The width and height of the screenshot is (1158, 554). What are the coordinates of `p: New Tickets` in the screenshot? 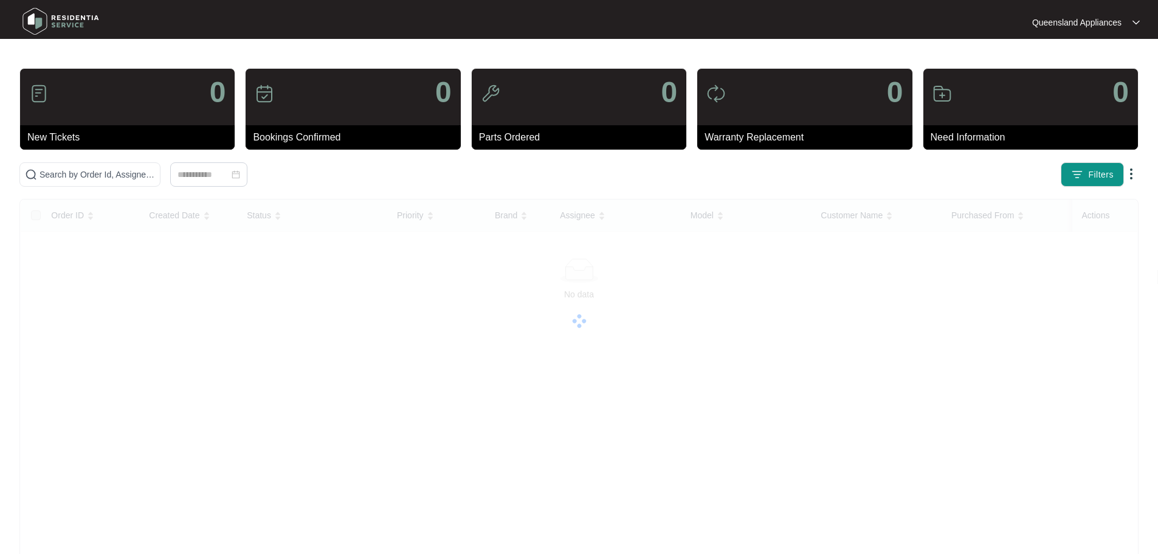 It's located at (131, 137).